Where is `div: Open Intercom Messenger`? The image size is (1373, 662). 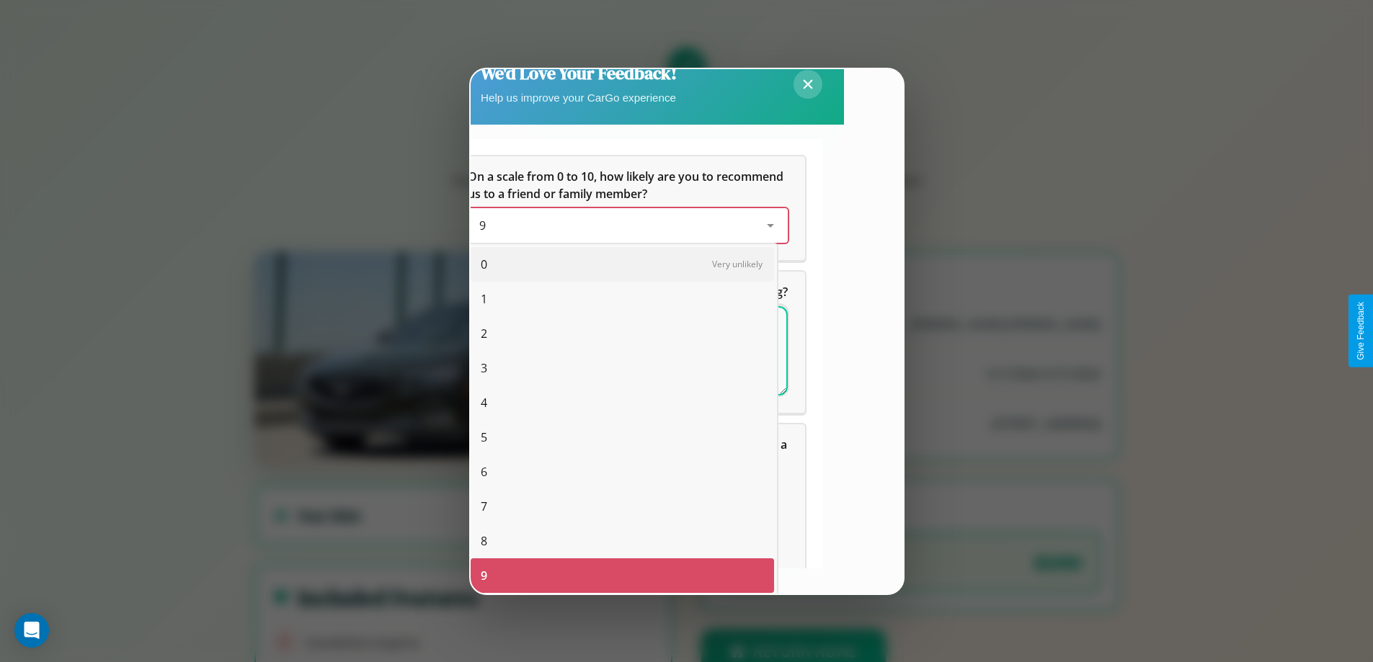 div: Open Intercom Messenger is located at coordinates (32, 631).